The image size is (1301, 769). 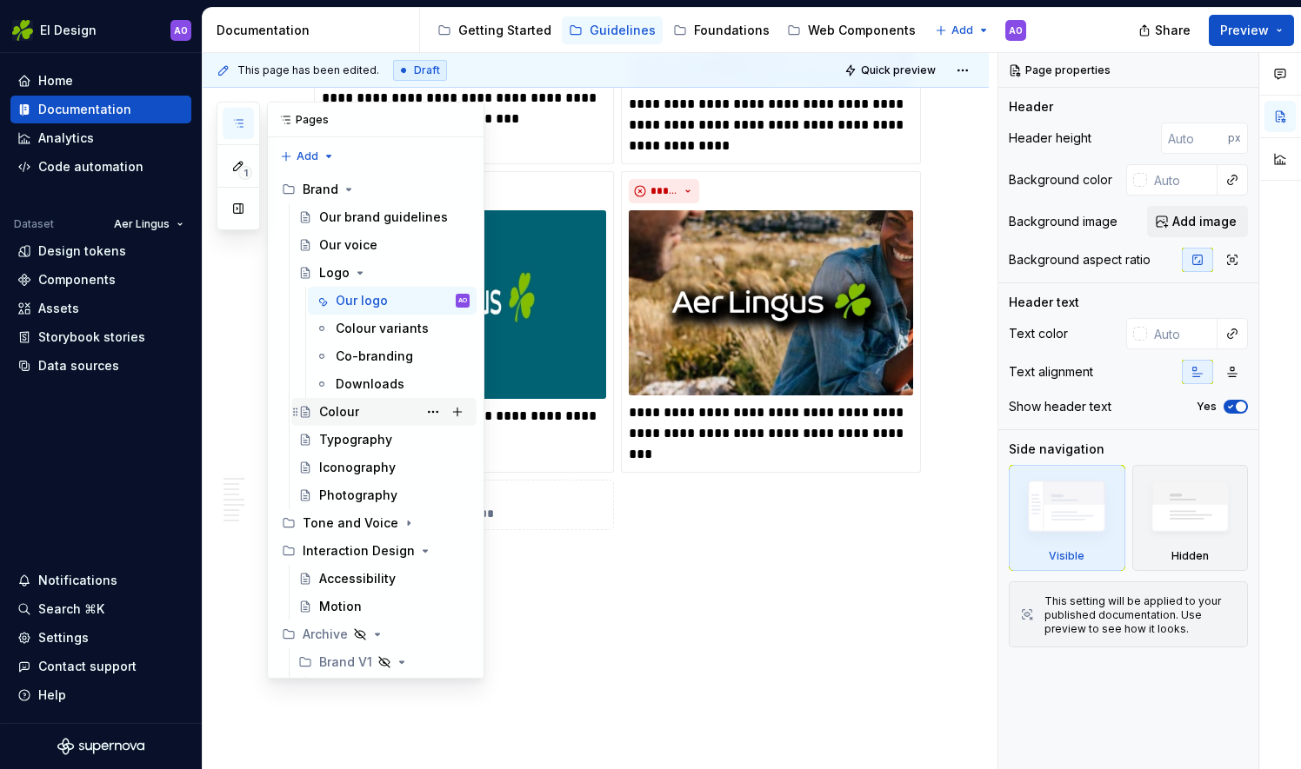 What do you see at coordinates (1234, 138) in the screenshot?
I see `p: px` at bounding box center [1234, 138].